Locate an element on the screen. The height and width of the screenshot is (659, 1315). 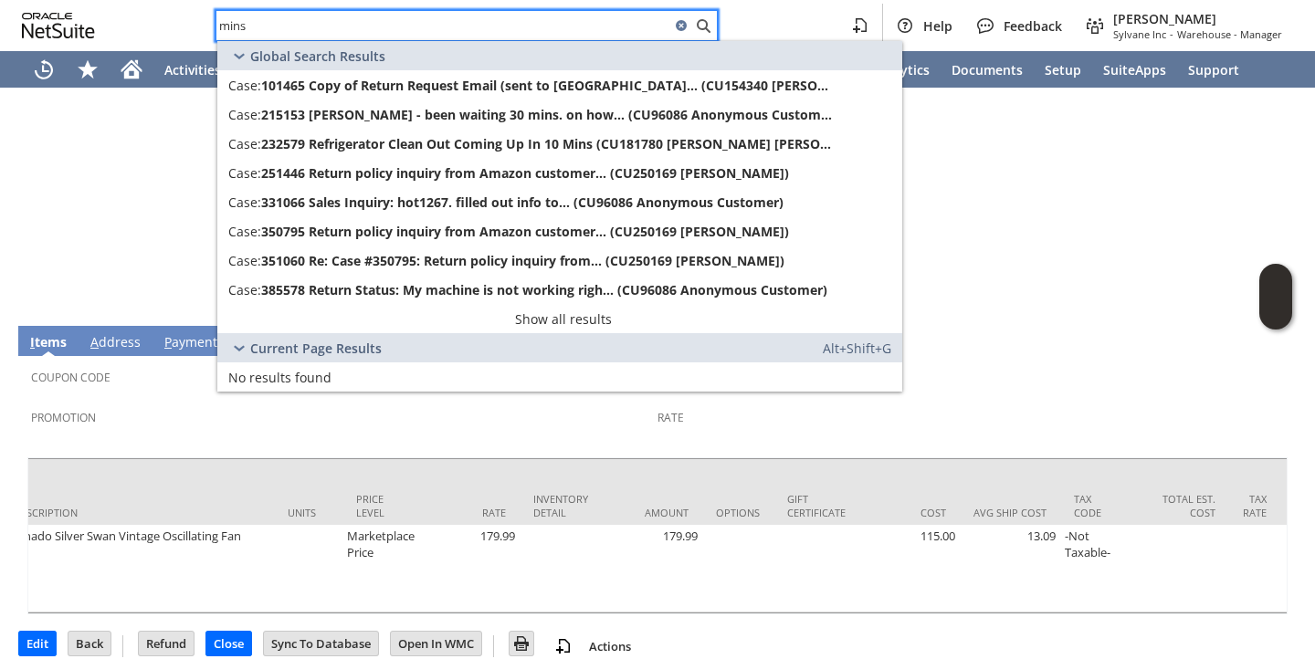
span: Alt+Shift+G is located at coordinates (857, 348).